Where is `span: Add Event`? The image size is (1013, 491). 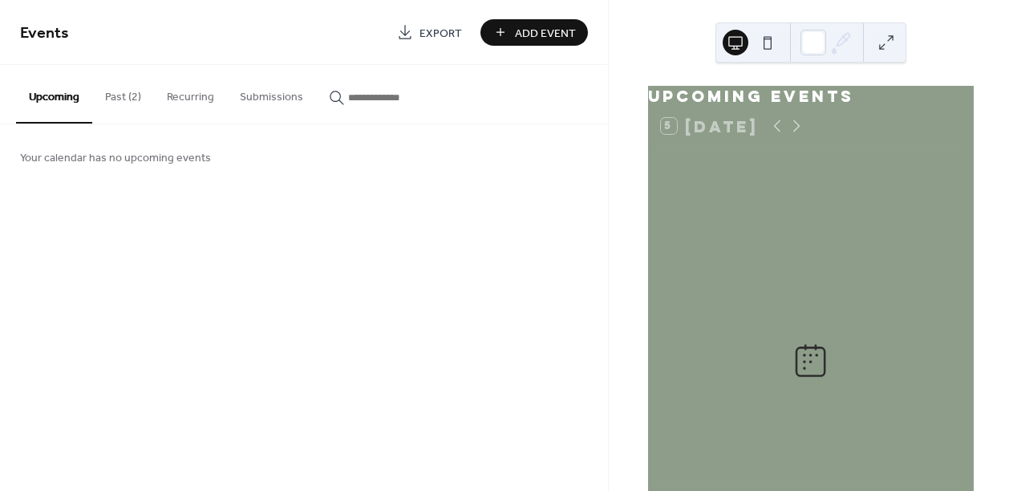
span: Add Event is located at coordinates (545, 33).